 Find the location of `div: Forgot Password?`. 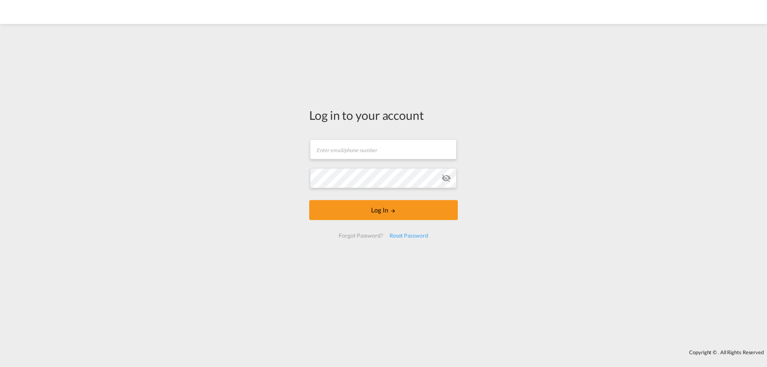

div: Forgot Password? is located at coordinates (361, 236).